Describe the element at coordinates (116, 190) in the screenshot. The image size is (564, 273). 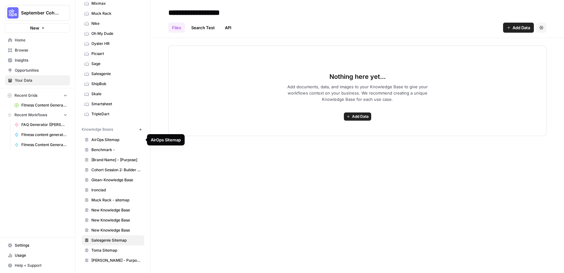
I see `span: Ironclad` at that location.